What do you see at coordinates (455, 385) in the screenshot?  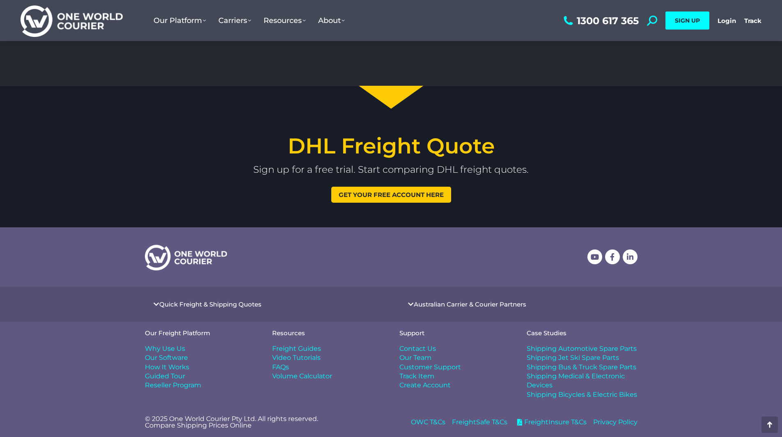 I see `a: Create Account` at bounding box center [455, 385].